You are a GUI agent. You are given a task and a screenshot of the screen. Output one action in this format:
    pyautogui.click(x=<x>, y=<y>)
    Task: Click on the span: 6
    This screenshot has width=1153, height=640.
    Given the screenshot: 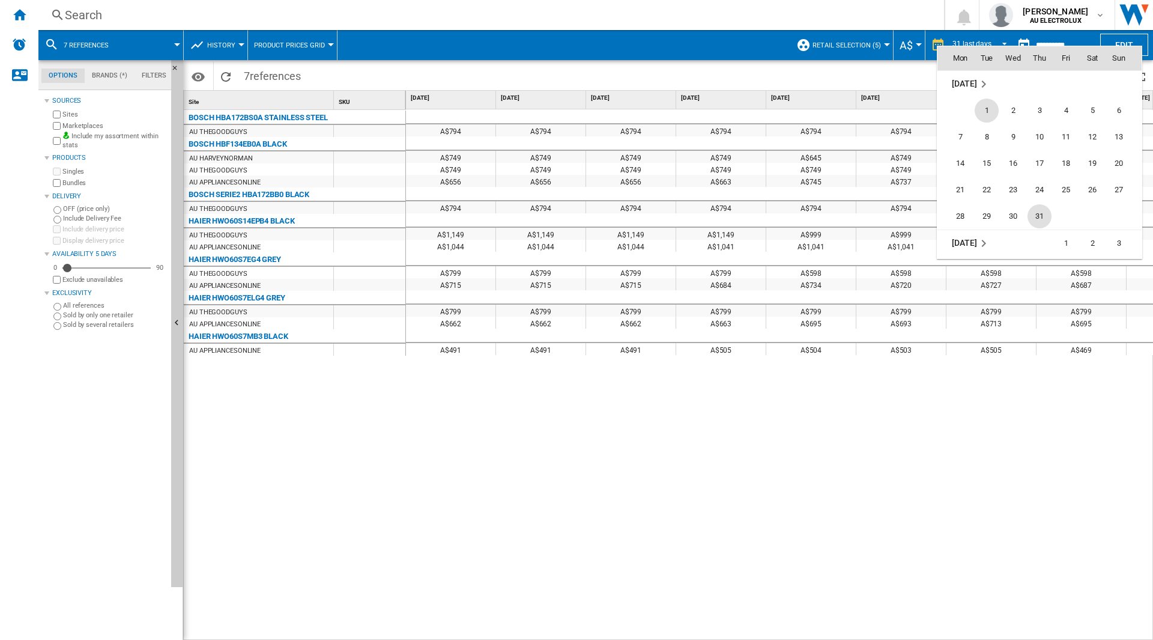 What is the action you would take?
    pyautogui.click(x=1119, y=111)
    